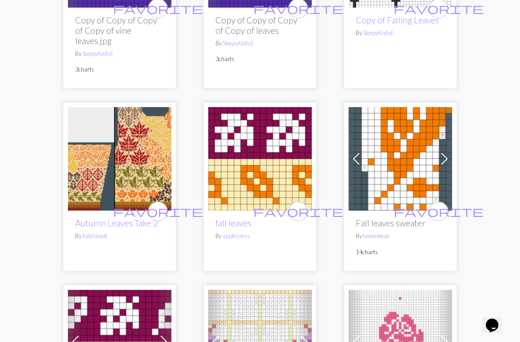 The width and height of the screenshot is (520, 342). What do you see at coordinates (401, 252) in the screenshot?
I see `p: 14 charts` at bounding box center [401, 252].